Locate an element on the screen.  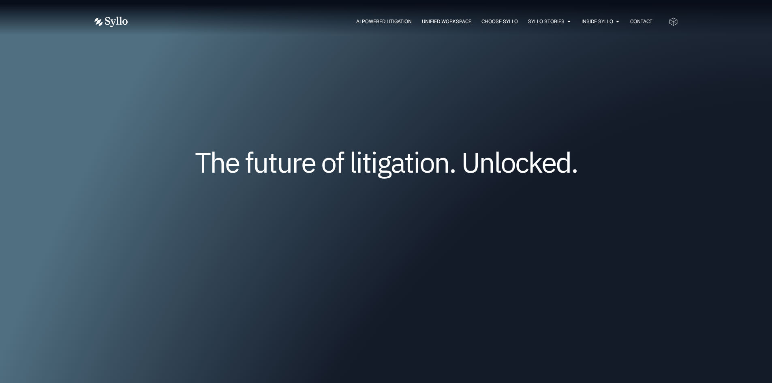
a: Inside Syllo is located at coordinates (598, 21).